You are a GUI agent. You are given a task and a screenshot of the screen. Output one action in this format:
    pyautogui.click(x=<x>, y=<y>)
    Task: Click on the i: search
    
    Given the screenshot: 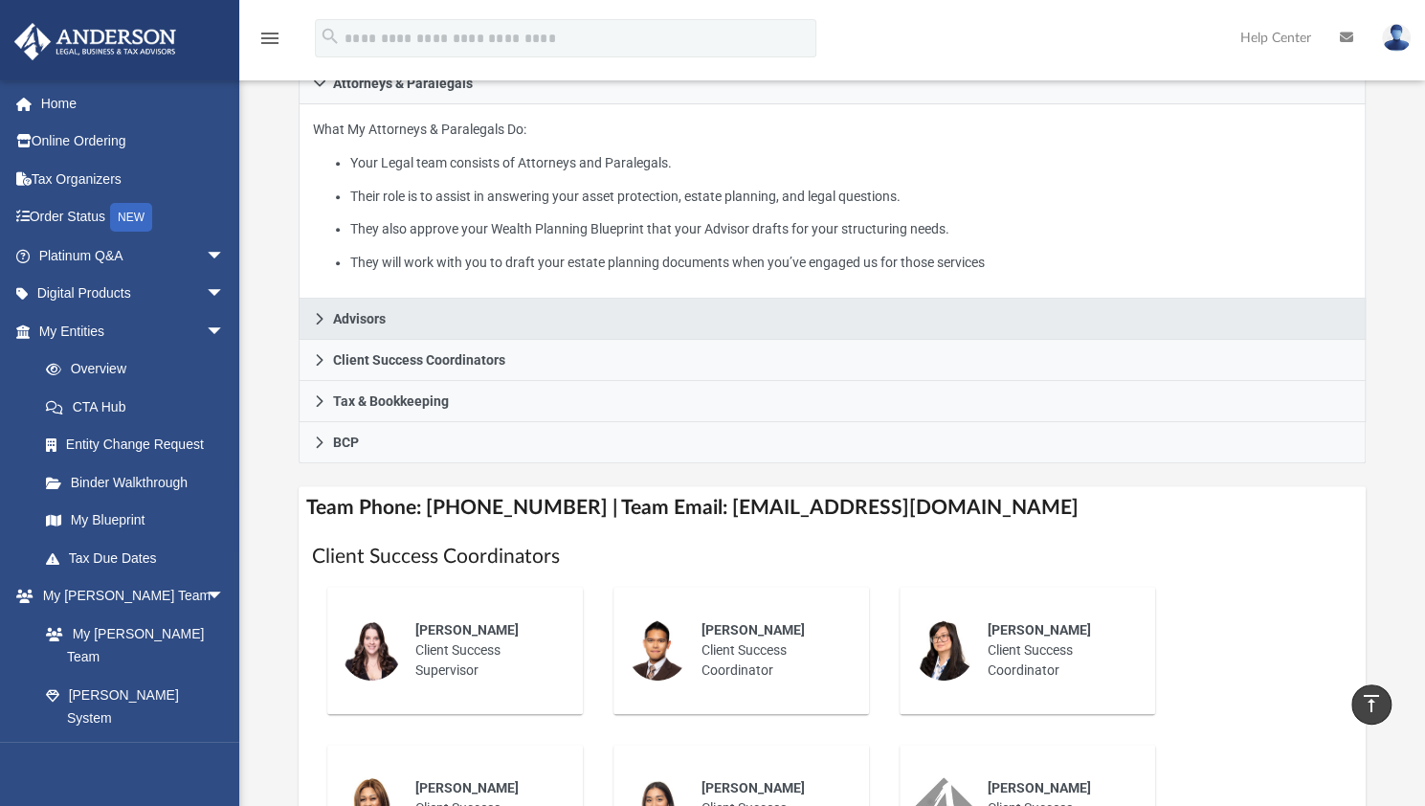 What is the action you would take?
    pyautogui.click(x=330, y=36)
    